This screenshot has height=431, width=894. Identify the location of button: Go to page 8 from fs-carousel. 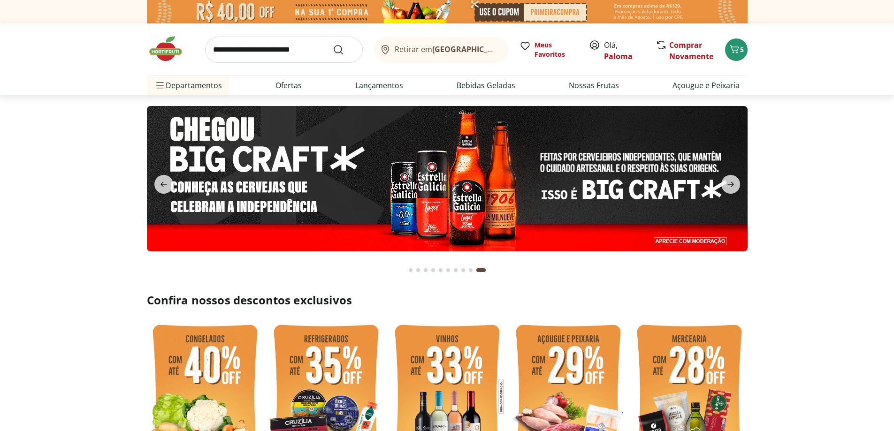
(463, 270).